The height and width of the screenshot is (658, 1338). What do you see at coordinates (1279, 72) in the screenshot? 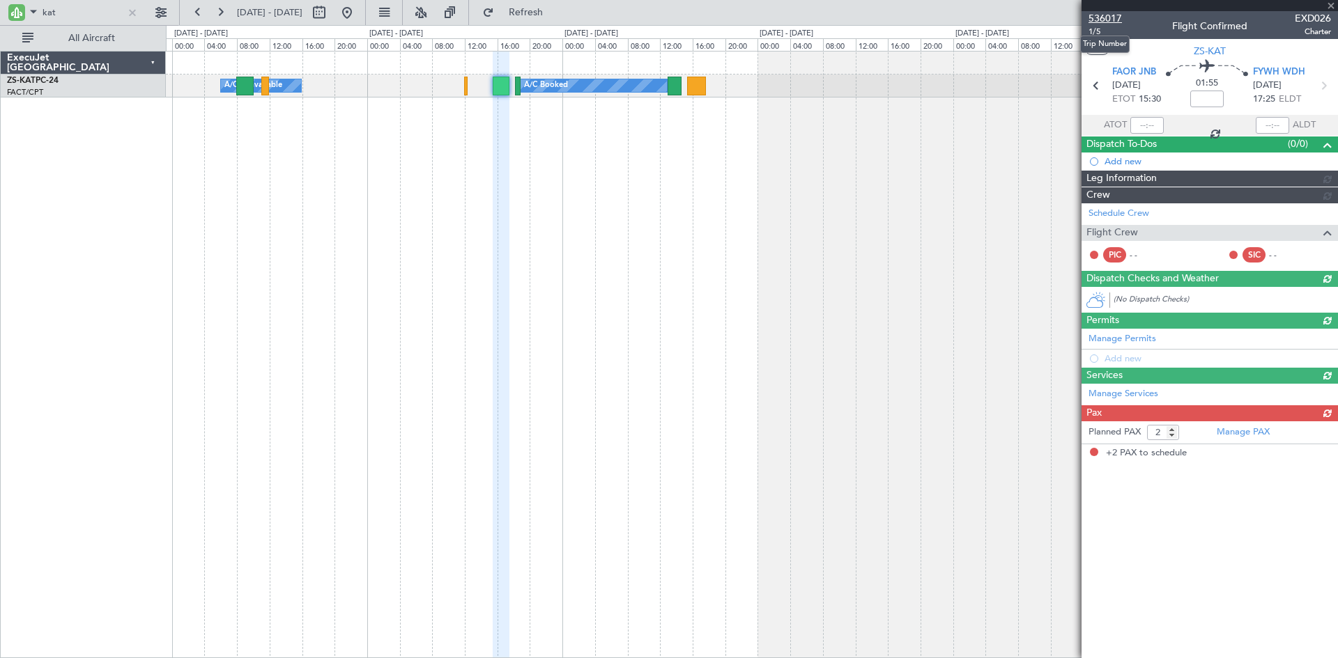
I see `span: FYWH WDH` at bounding box center [1279, 72].